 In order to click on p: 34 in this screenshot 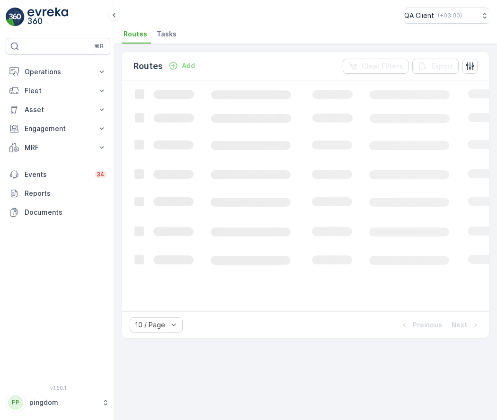, I will do `click(100, 174)`.